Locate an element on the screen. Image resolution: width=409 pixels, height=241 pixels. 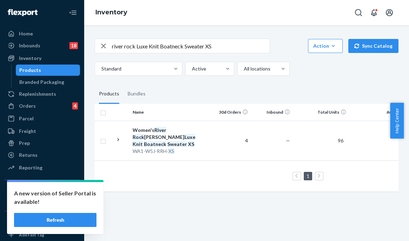
input: Active is located at coordinates (191, 69).